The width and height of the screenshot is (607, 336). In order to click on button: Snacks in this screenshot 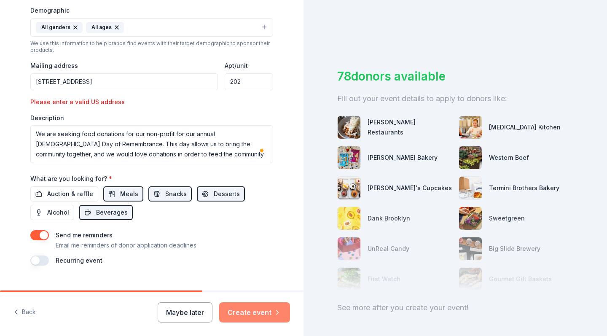, I will do `click(170, 194)`.